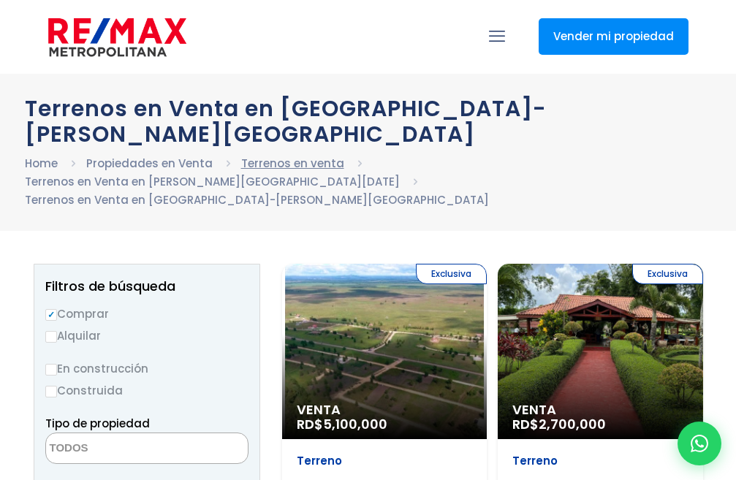  What do you see at coordinates (147, 336) in the screenshot?
I see `label: Alquilar` at bounding box center [147, 336].